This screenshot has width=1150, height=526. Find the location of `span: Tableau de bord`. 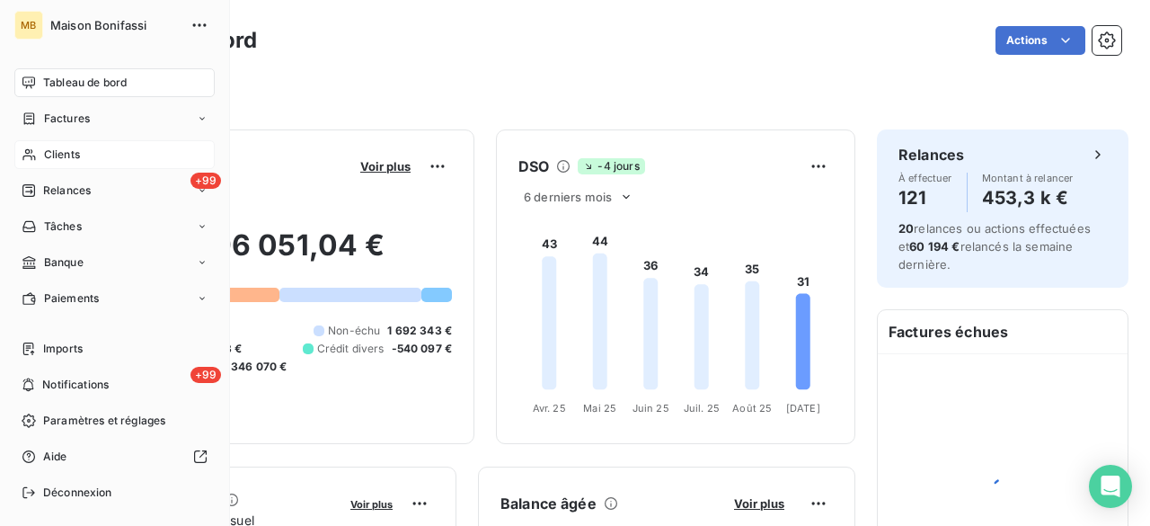

span: Tableau de bord is located at coordinates (84, 83).